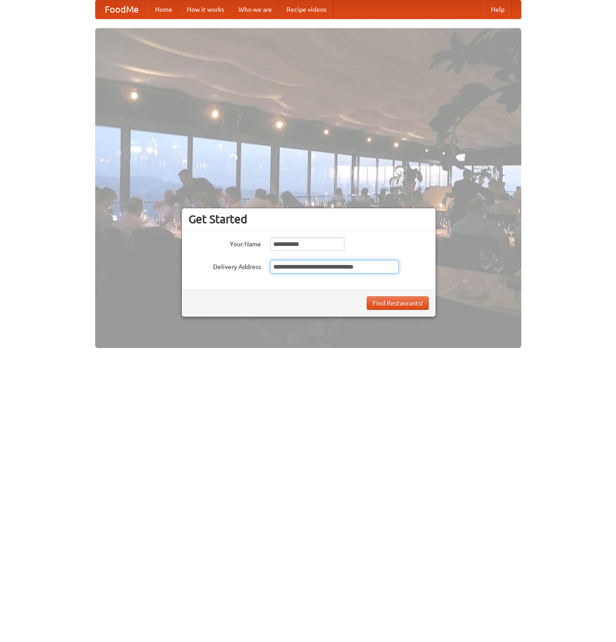 The width and height of the screenshot is (616, 642). Describe the element at coordinates (398, 303) in the screenshot. I see `button: Find Restaurants!` at that location.